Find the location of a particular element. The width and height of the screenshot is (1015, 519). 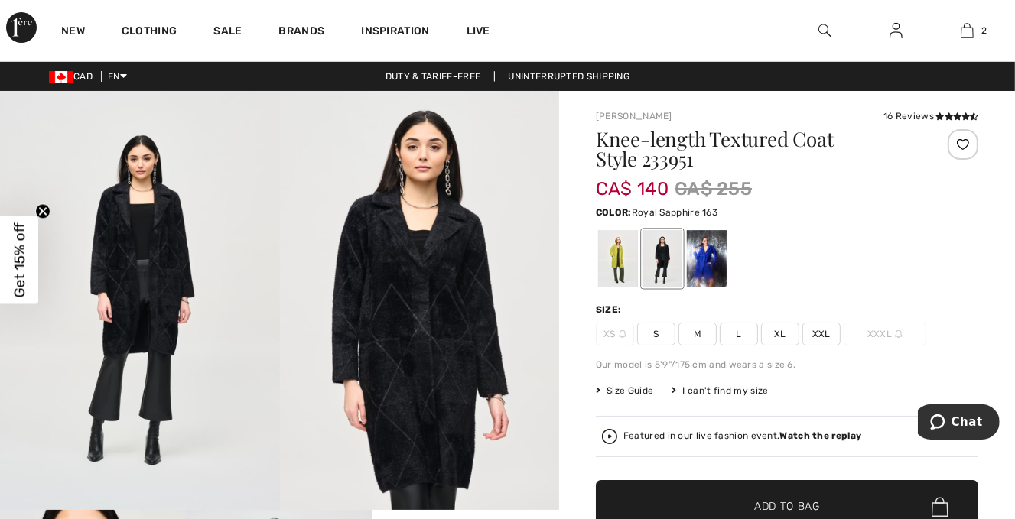

img: 1ère Avenue is located at coordinates (21, 28).